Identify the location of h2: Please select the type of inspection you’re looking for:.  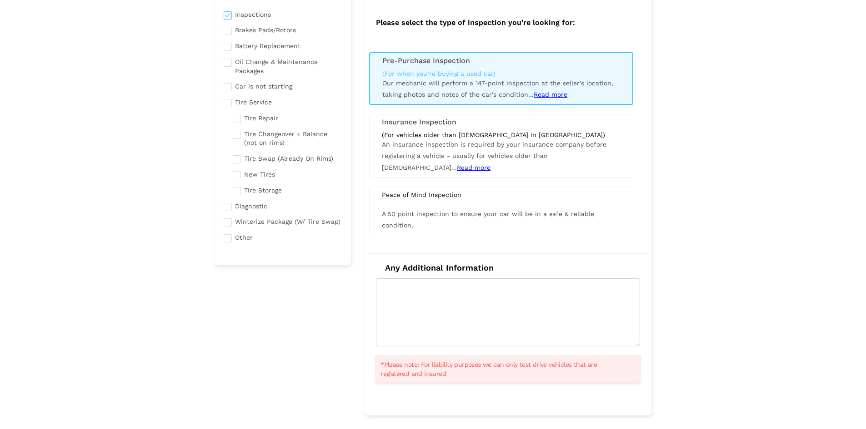
(508, 21).